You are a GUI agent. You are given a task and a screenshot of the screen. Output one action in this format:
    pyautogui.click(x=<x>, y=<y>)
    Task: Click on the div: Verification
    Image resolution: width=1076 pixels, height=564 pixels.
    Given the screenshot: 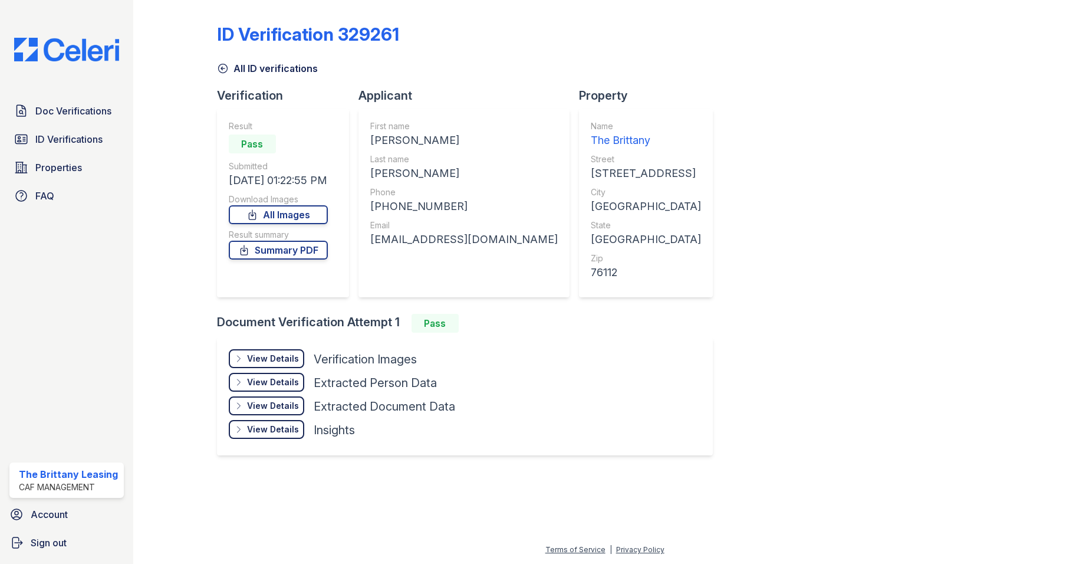 What is the action you would take?
    pyautogui.click(x=288, y=96)
    